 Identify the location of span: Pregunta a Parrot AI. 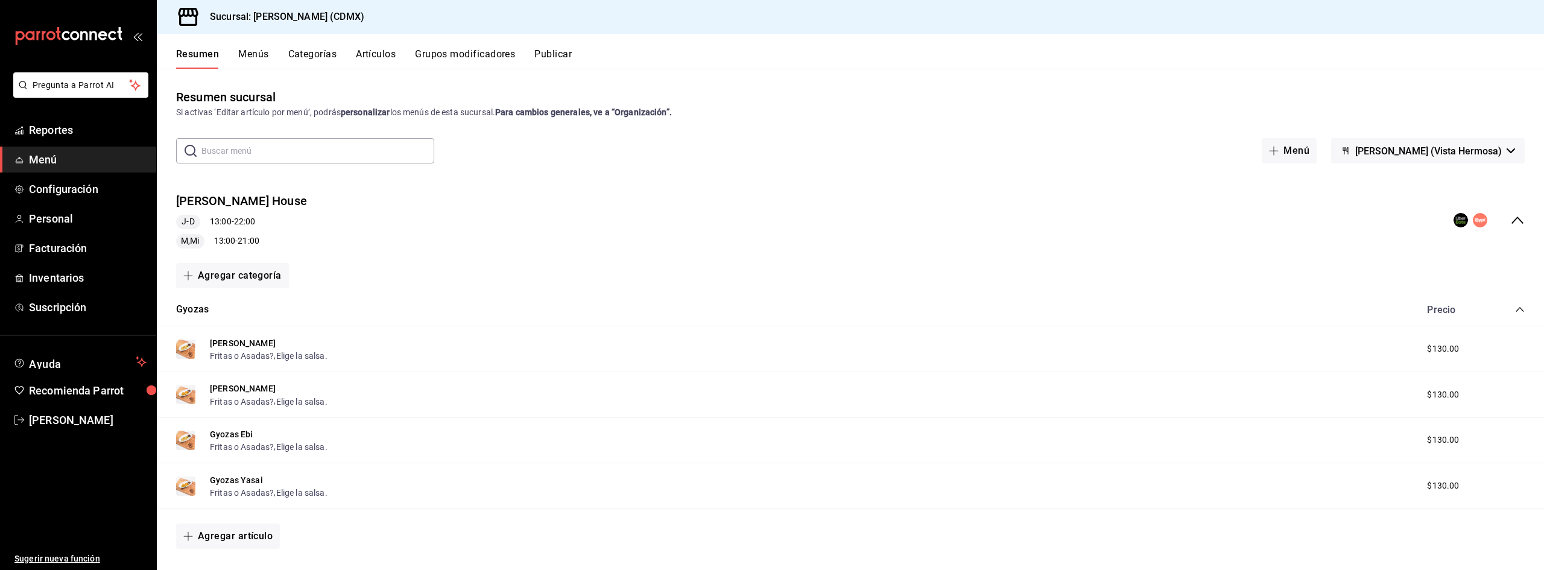
(81, 85).